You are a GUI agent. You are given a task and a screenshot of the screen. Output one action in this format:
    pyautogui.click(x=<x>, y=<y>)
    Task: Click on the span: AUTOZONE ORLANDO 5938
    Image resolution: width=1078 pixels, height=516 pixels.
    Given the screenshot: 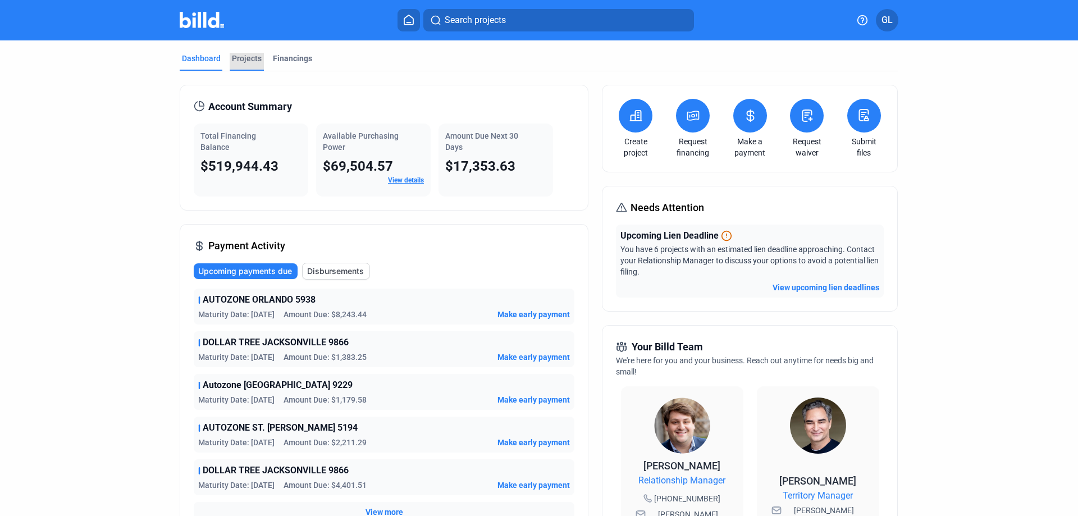 What is the action you would take?
    pyautogui.click(x=259, y=300)
    